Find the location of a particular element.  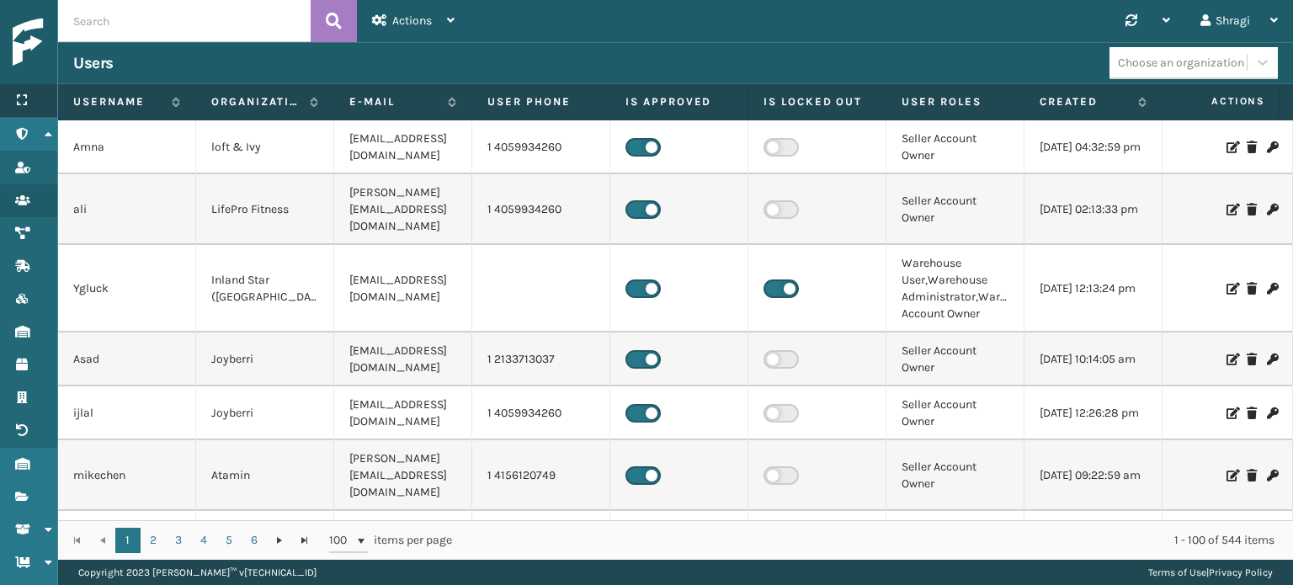

td: ijlal is located at coordinates (127, 413).